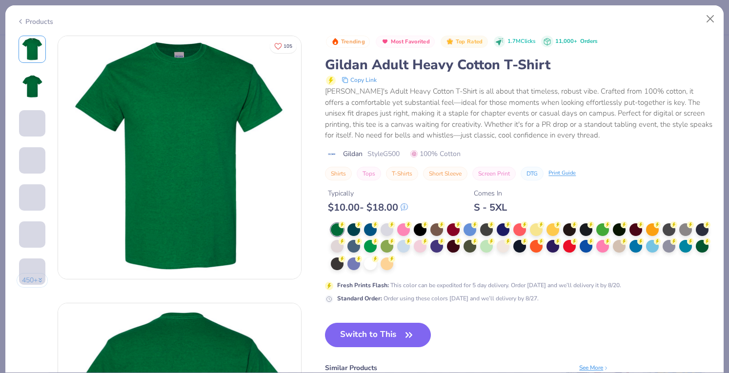 Image resolution: width=729 pixels, height=373 pixels. I want to click on button: Short Sleeve, so click(445, 174).